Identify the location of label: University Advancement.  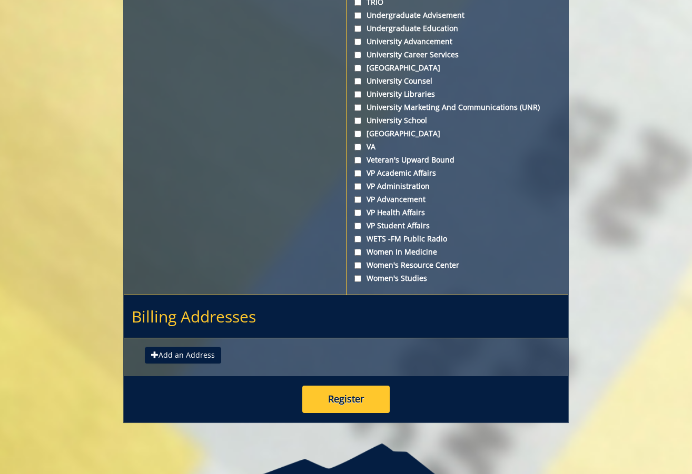
(457, 42).